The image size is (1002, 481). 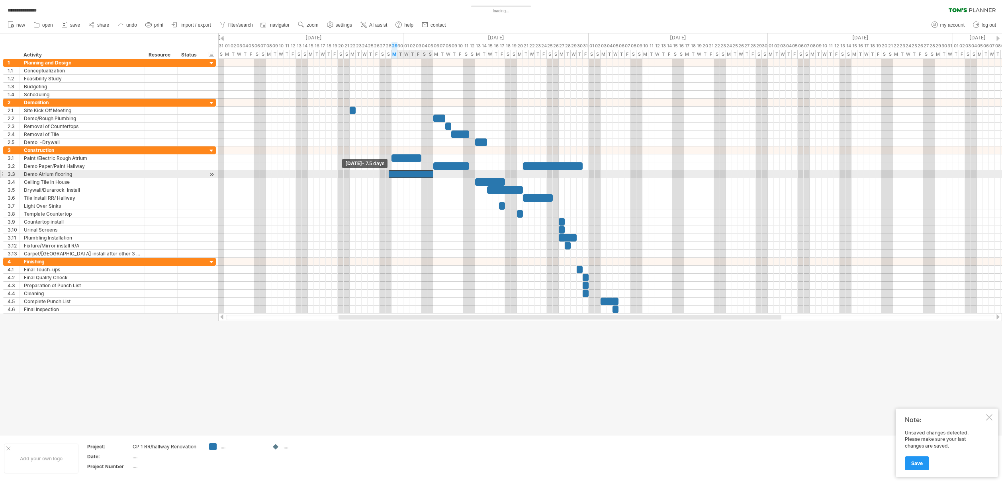 What do you see at coordinates (609, 54) in the screenshot?
I see `div: Tuesday, 4 November 2025` at bounding box center [609, 54].